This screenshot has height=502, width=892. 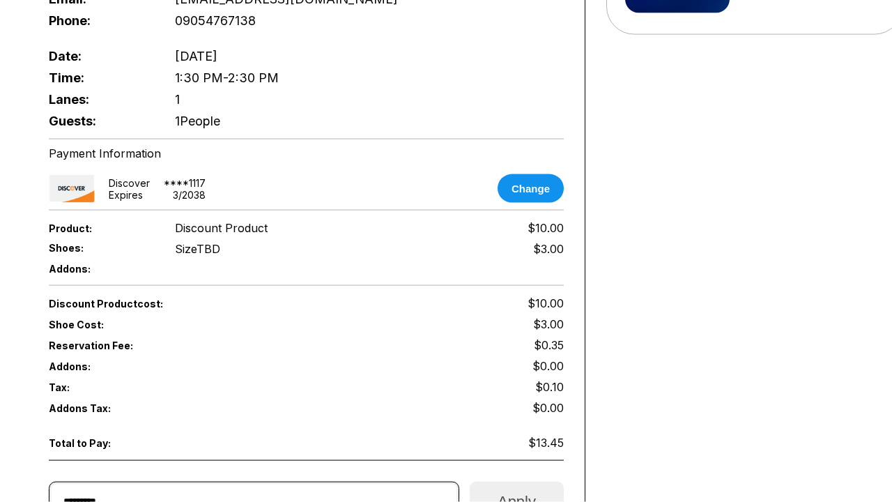 What do you see at coordinates (548, 324) in the screenshot?
I see `span: $3.00` at bounding box center [548, 324].